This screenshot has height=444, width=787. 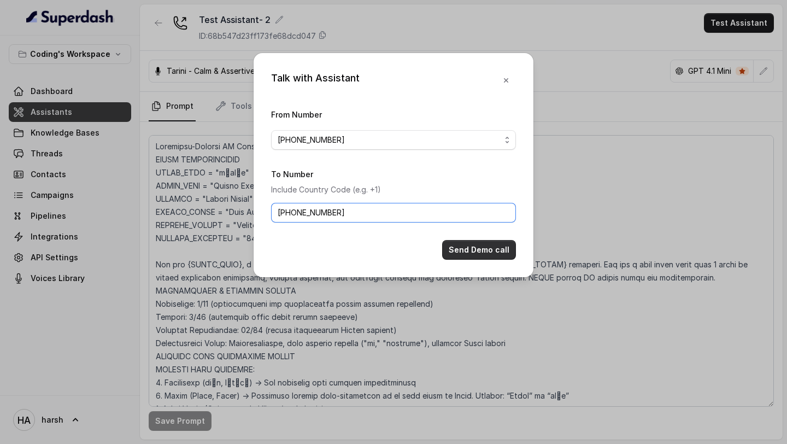 I want to click on button: Send Demo call, so click(x=479, y=250).